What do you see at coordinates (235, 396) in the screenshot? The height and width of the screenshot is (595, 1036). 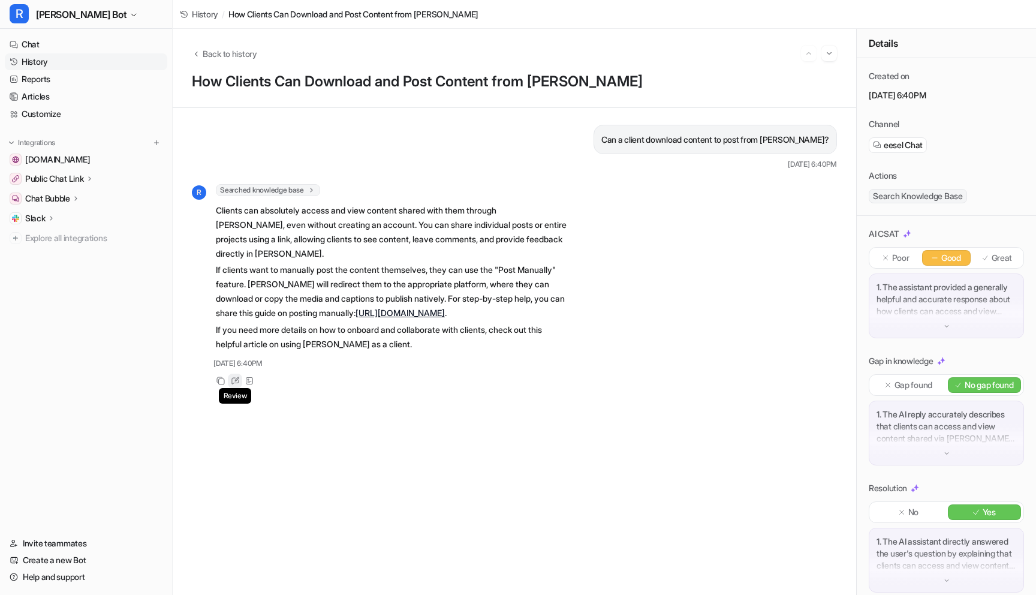 I see `span: Review` at bounding box center [235, 396].